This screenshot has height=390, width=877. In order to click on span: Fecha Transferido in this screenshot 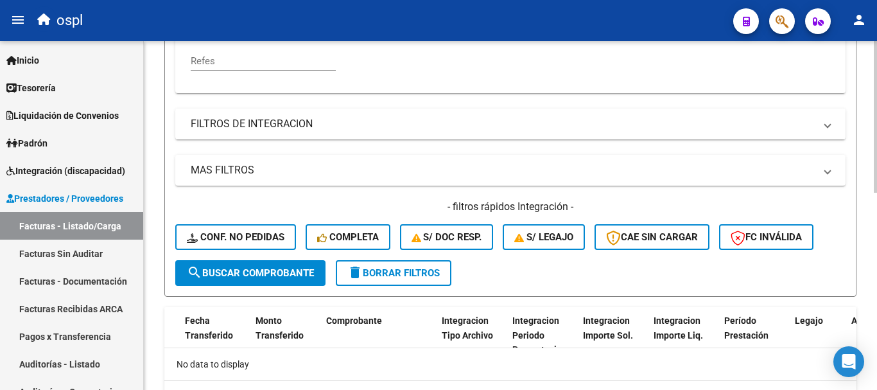, I will do `click(209, 327)`.